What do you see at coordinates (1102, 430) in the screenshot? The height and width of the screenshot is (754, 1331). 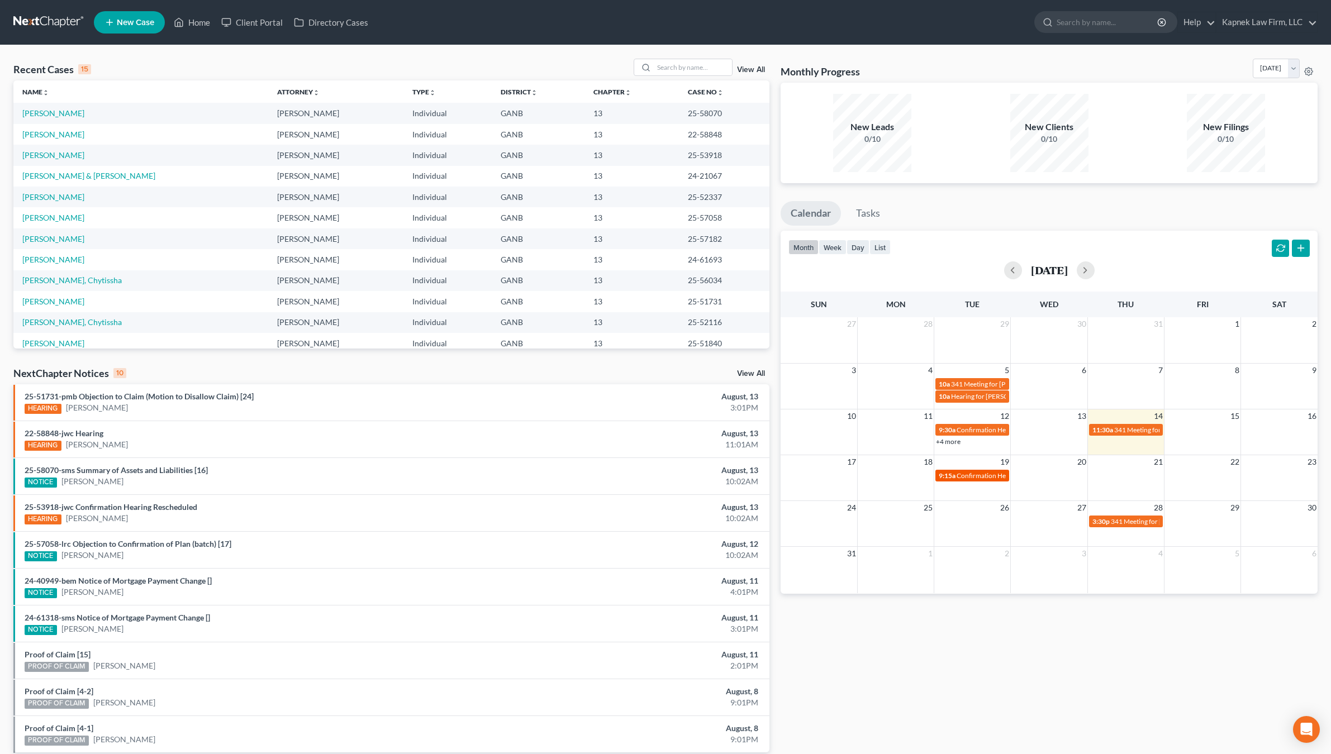 I see `span: 11:30a` at bounding box center [1102, 430].